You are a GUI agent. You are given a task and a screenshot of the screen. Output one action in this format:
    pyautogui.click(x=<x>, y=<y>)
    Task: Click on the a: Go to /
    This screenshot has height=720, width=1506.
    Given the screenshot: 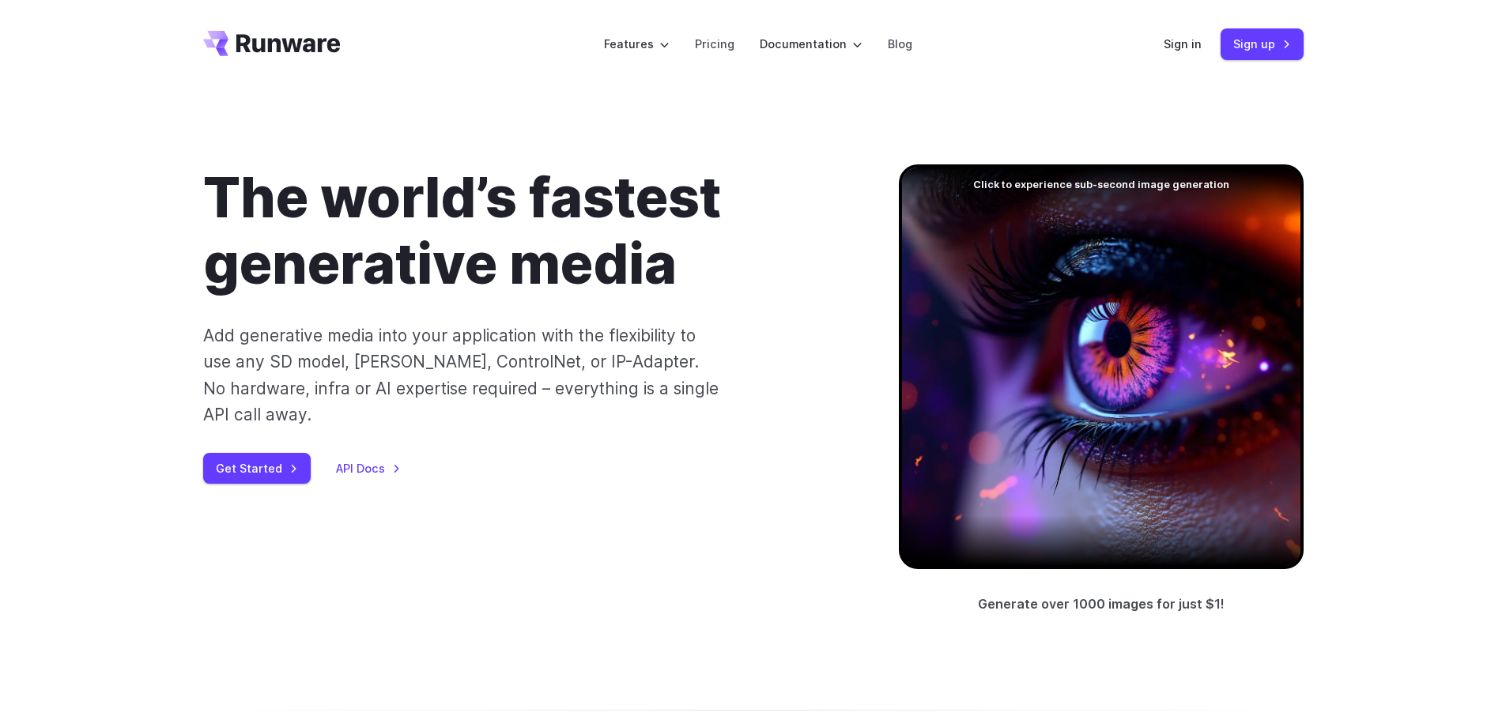 What is the action you would take?
    pyautogui.click(x=272, y=43)
    